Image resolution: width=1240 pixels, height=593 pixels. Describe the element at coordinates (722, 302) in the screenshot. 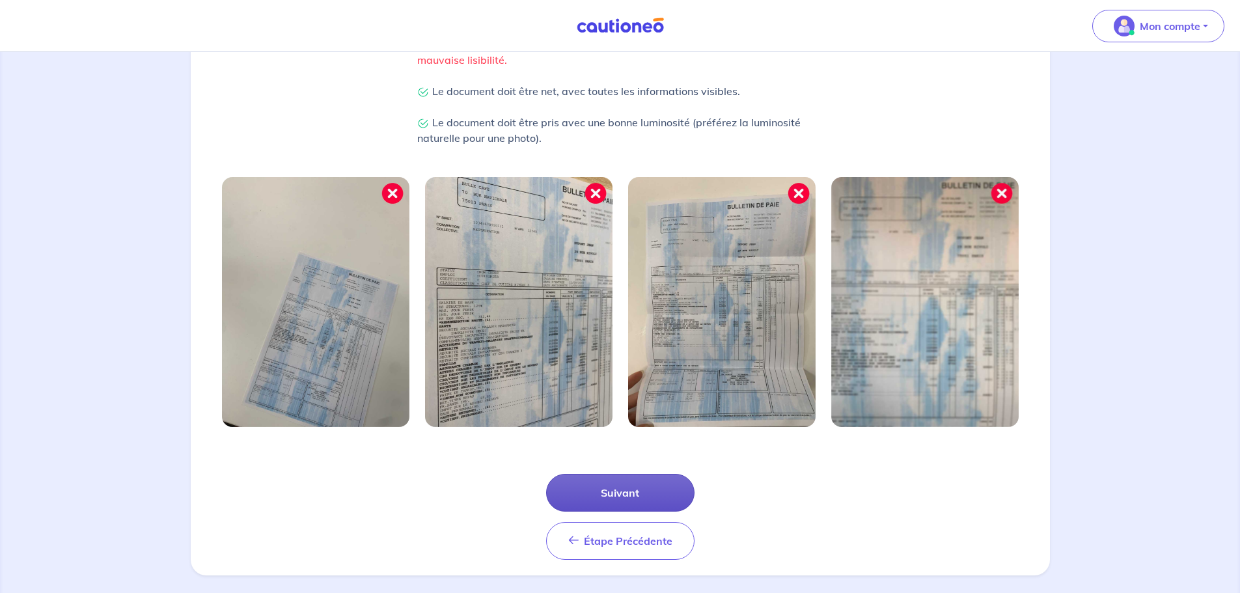

I see `img: Image mal cadrée 3` at that location.